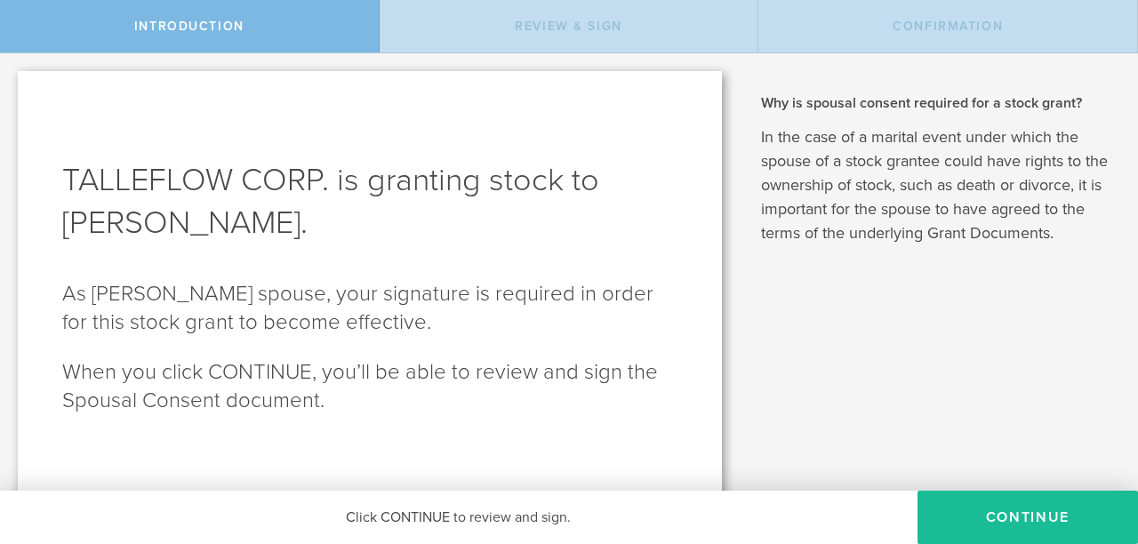  Describe the element at coordinates (189, 26) in the screenshot. I see `span: Introduction` at that location.